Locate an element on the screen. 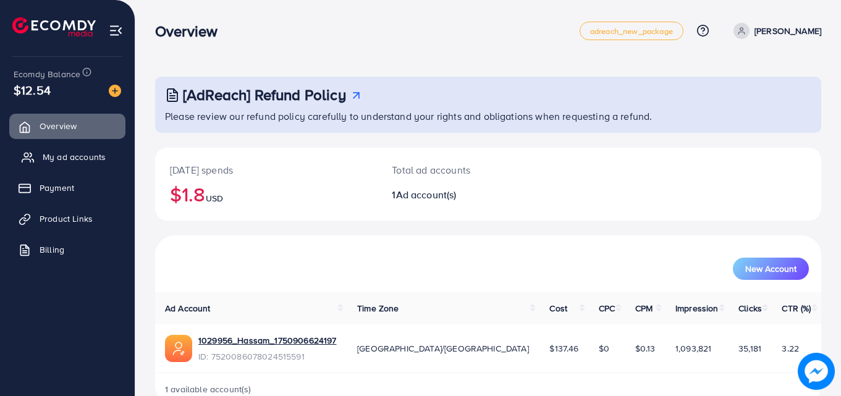 The height and width of the screenshot is (396, 841). span: Payment is located at coordinates (57, 188).